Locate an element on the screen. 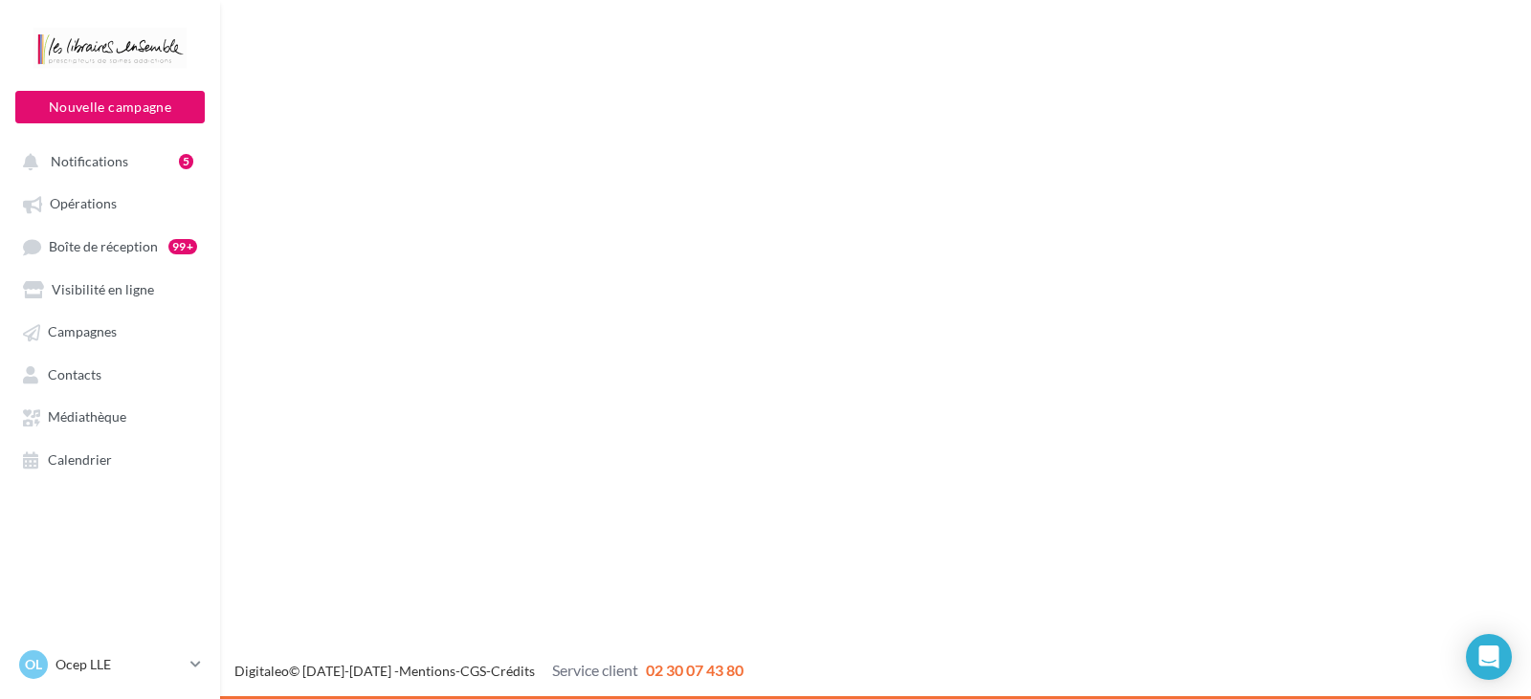 This screenshot has width=1531, height=699. span: OL is located at coordinates (33, 665).